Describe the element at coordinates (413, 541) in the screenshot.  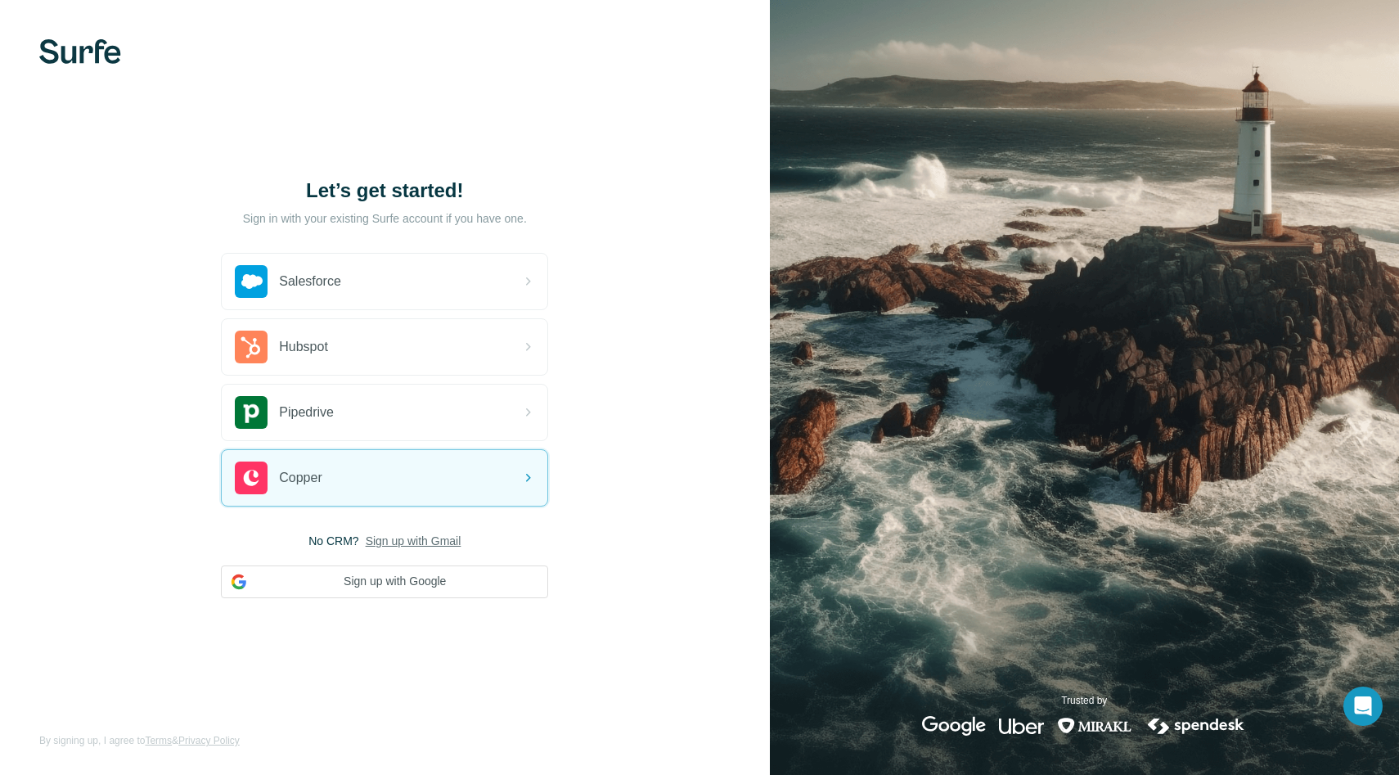
I see `button: Sign up with Gmail` at that location.